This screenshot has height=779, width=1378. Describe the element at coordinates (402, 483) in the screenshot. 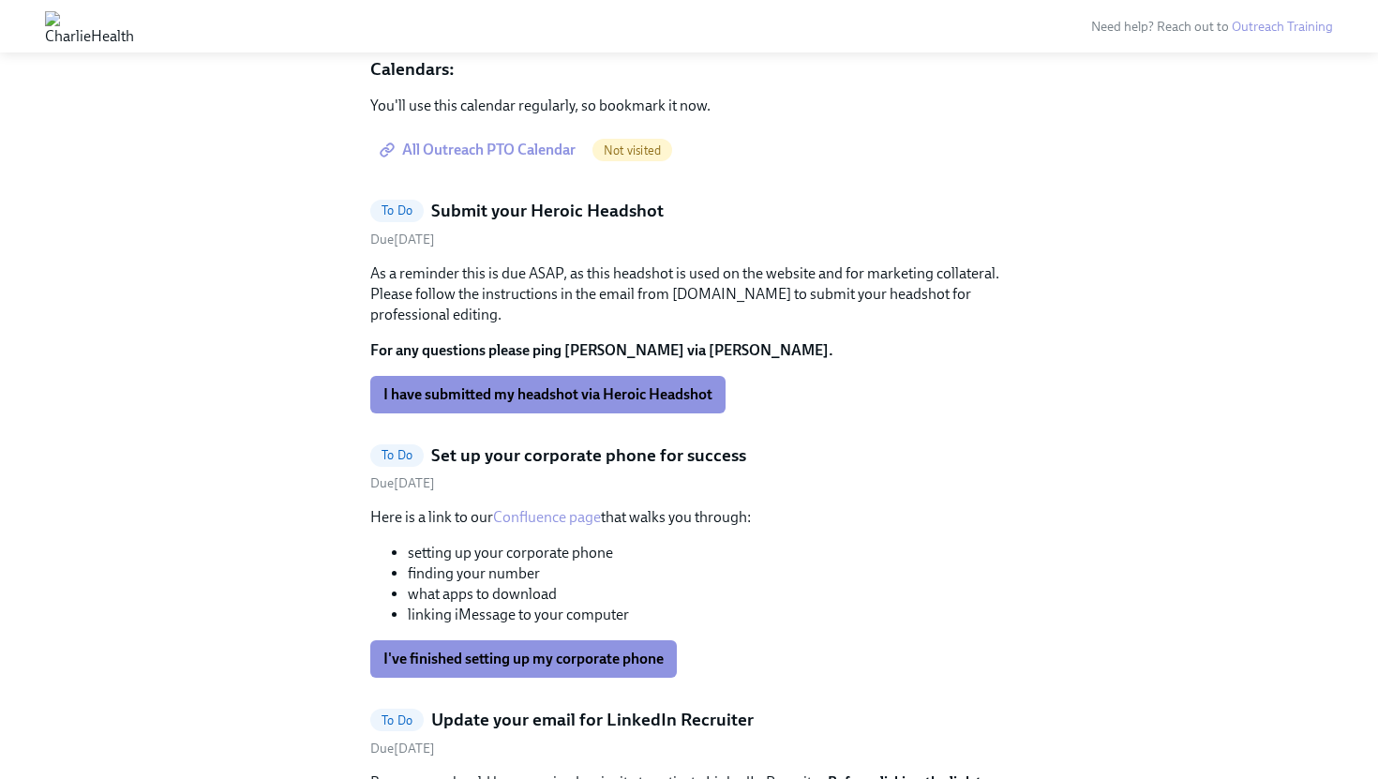

I see `span: Wednesday, October 8th 2025, 10:00 am` at that location.